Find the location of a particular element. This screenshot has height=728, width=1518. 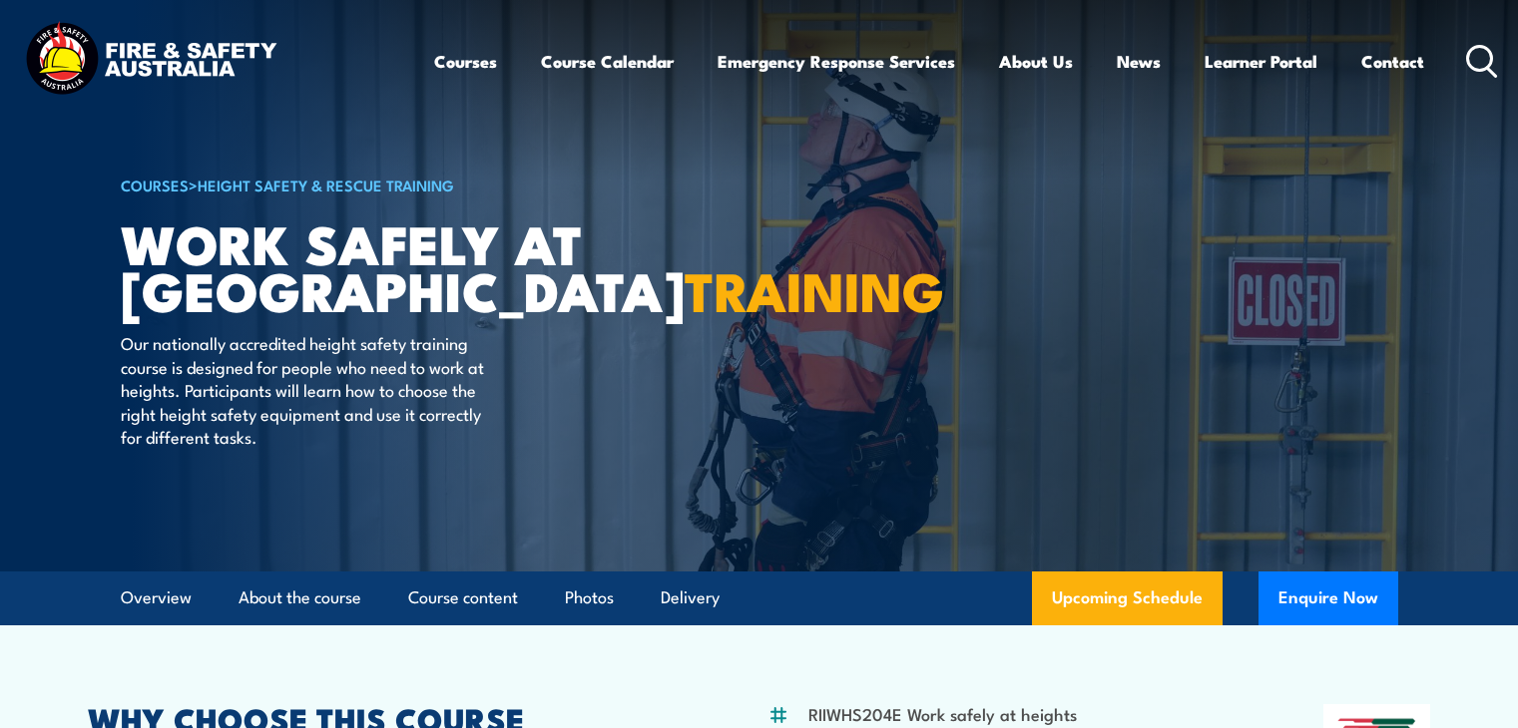

a: Overview is located at coordinates (156, 598).